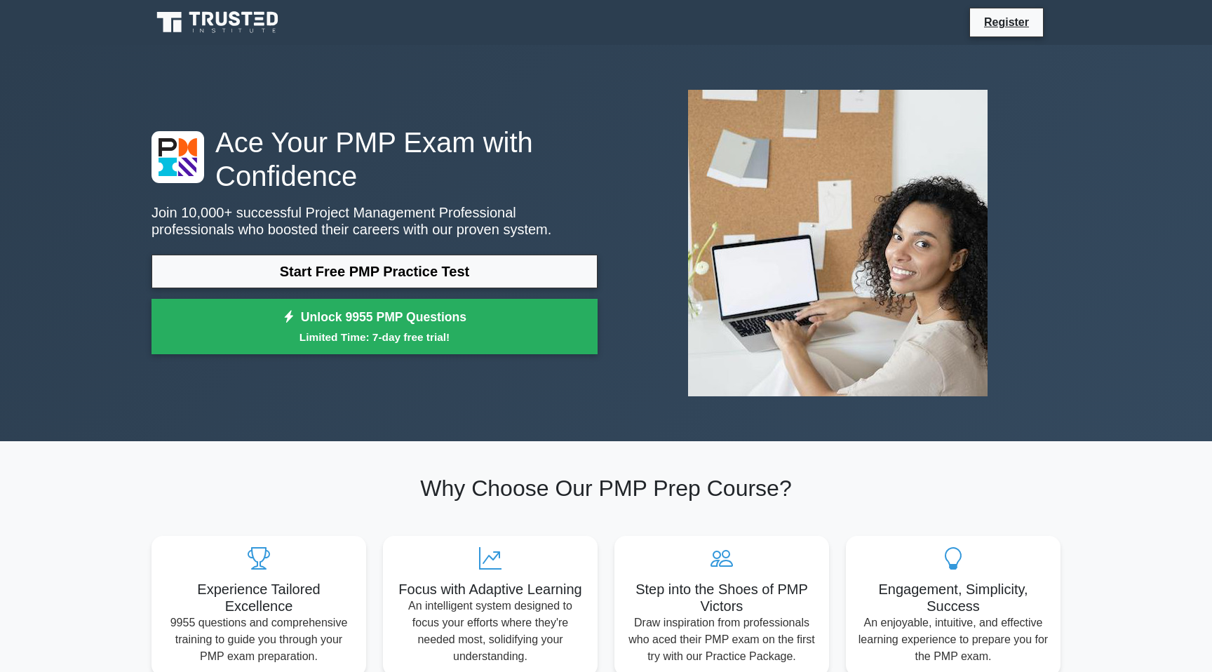 This screenshot has height=672, width=1212. I want to click on h5: Focus with Adaptive Learning, so click(490, 589).